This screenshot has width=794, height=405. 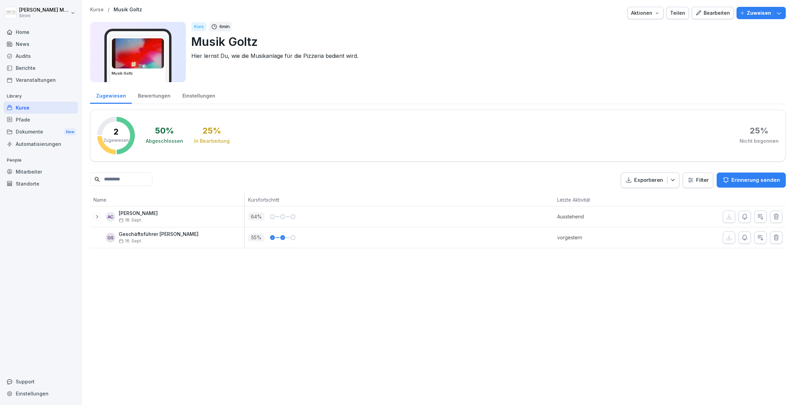 What do you see at coordinates (602, 200) in the screenshot?
I see `p: Letzte Aktivität` at bounding box center [602, 200].